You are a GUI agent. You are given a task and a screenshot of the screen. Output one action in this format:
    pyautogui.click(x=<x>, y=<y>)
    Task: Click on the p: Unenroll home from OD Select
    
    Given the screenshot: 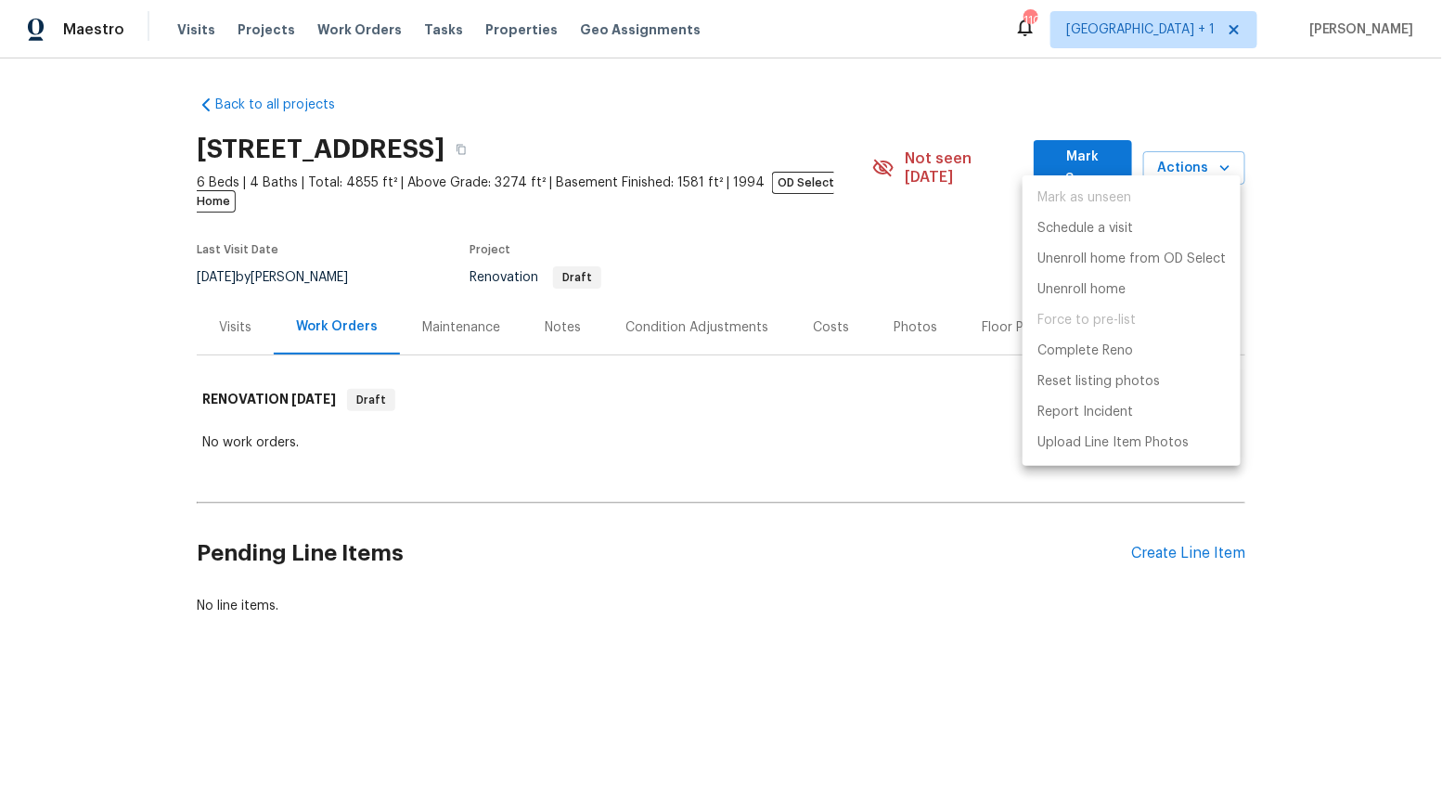 What is the action you would take?
    pyautogui.click(x=1131, y=259)
    